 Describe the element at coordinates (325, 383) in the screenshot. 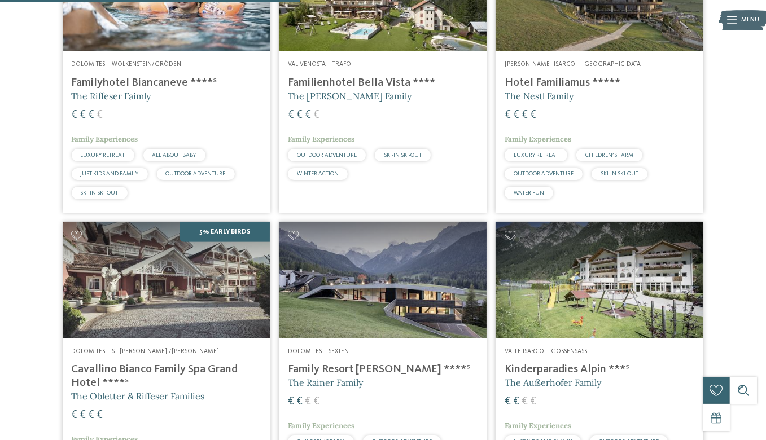

I see `span: The Rainer Family` at that location.